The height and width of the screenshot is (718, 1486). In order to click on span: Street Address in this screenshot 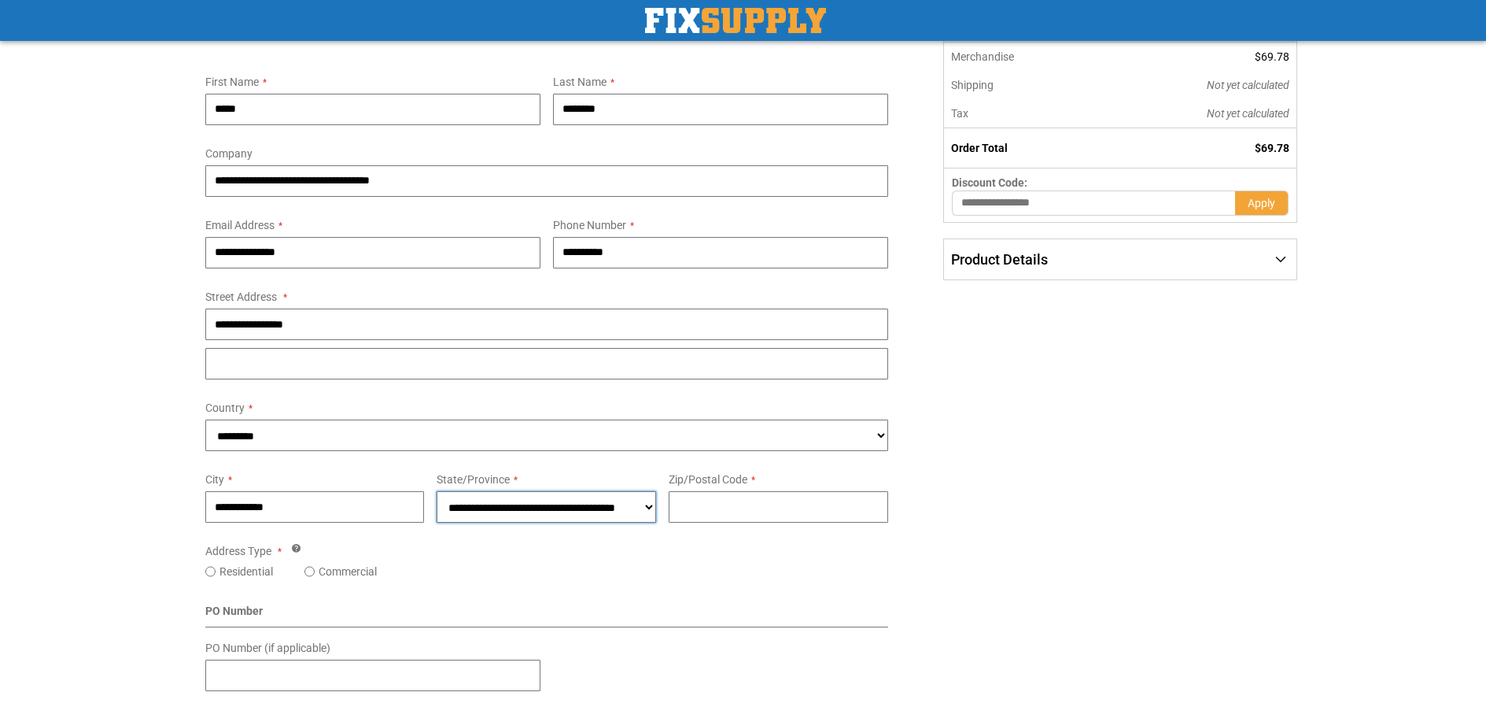, I will do `click(241, 297)`.